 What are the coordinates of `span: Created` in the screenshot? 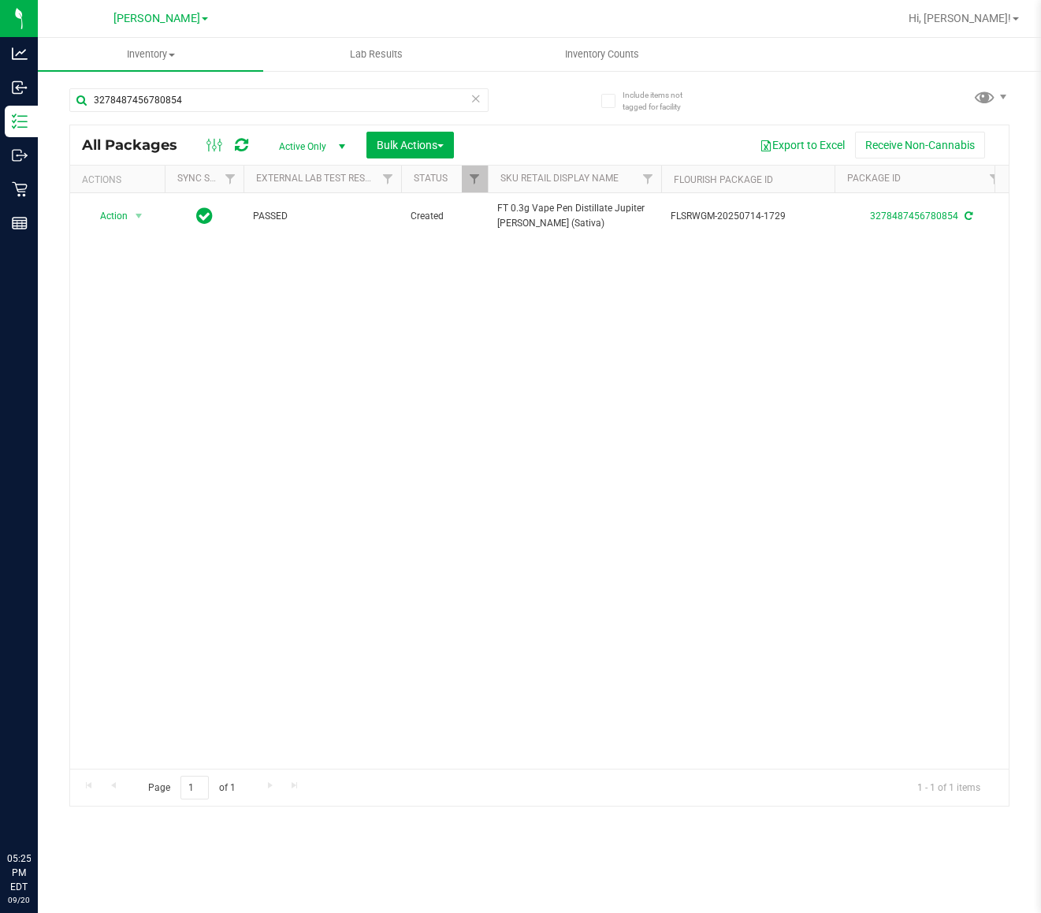 It's located at (444, 216).